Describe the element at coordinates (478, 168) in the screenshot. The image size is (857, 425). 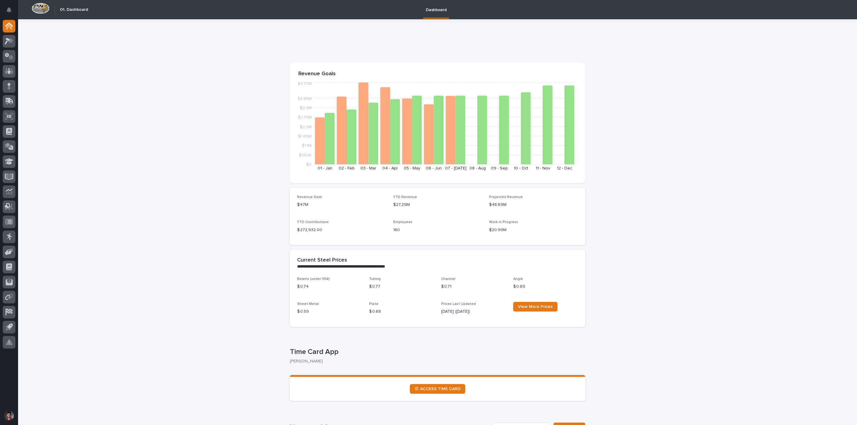
I see `text: 08 - Aug` at that location.